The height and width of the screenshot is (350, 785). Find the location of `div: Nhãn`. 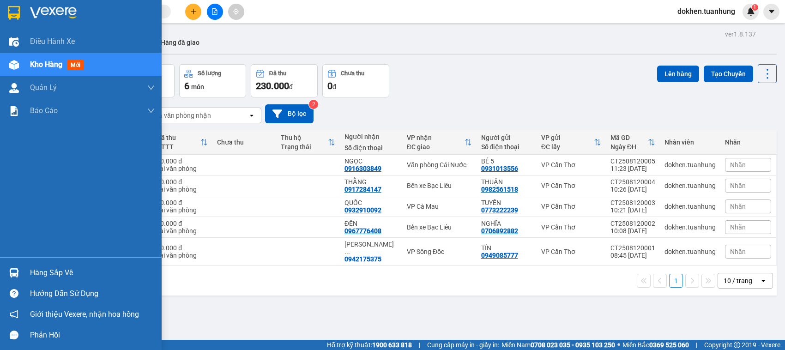

div: Nhãn is located at coordinates (748, 142).